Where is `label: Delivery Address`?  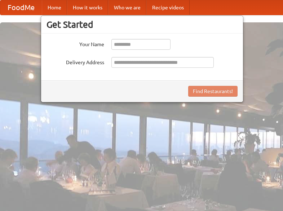 label: Delivery Address is located at coordinates (75, 61).